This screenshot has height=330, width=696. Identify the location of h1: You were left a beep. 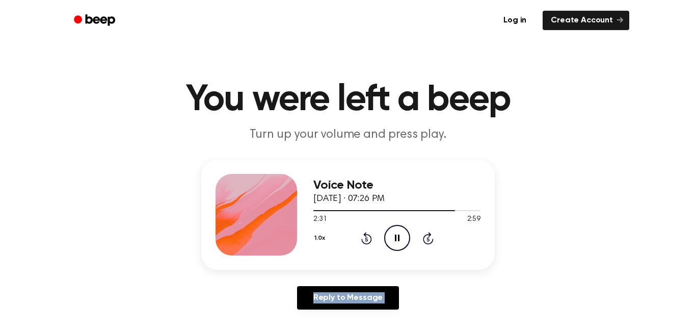
(348, 100).